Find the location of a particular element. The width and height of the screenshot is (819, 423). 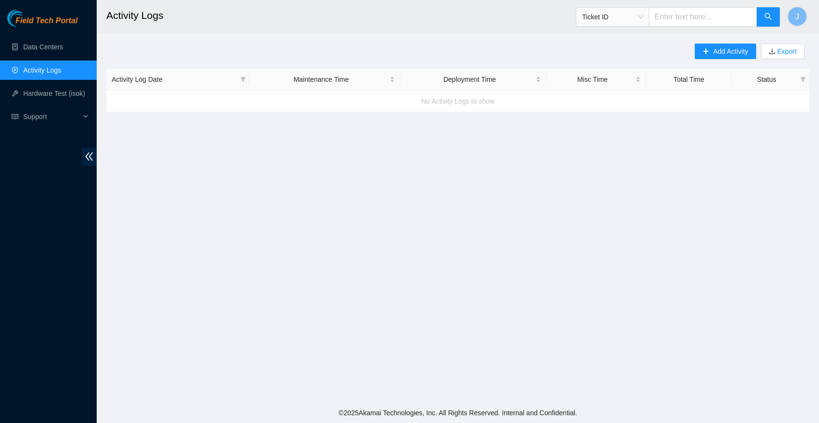

button: plusAdd Activity is located at coordinates (725, 51).